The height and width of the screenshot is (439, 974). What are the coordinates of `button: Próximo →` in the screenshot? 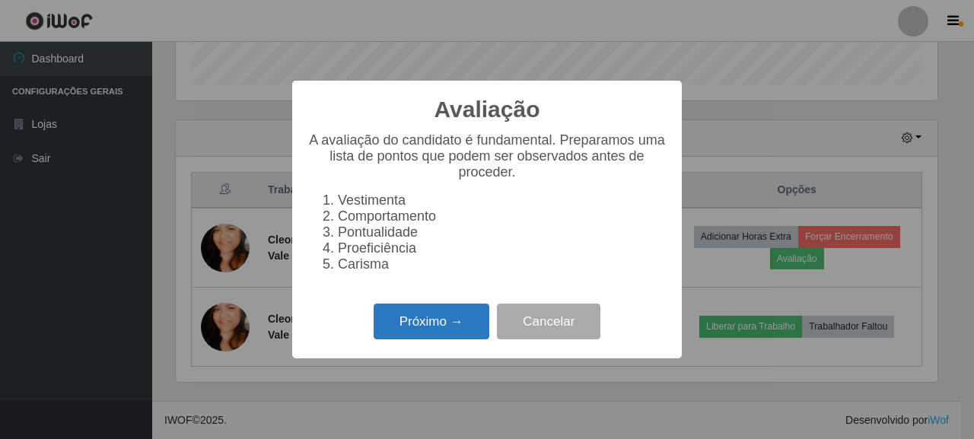 It's located at (431, 321).